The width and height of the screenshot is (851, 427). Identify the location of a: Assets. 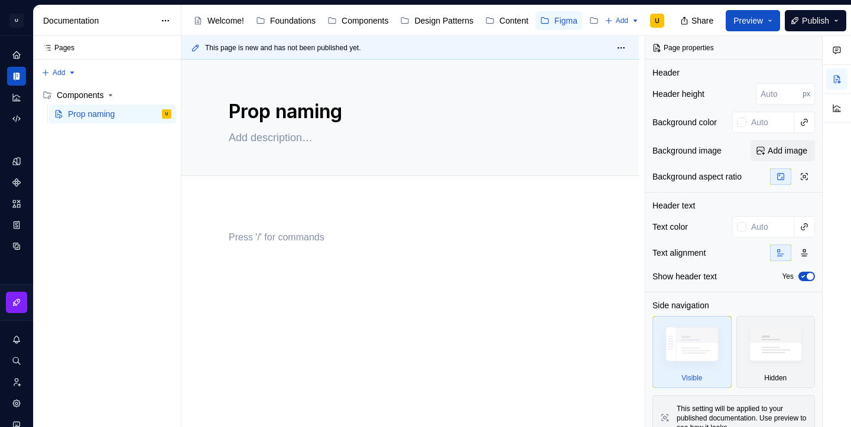
(17, 204).